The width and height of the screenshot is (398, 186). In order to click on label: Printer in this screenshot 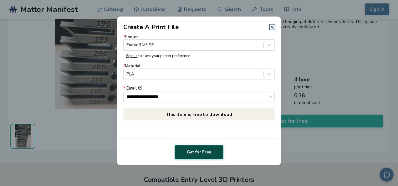, I will do `click(199, 43)`.